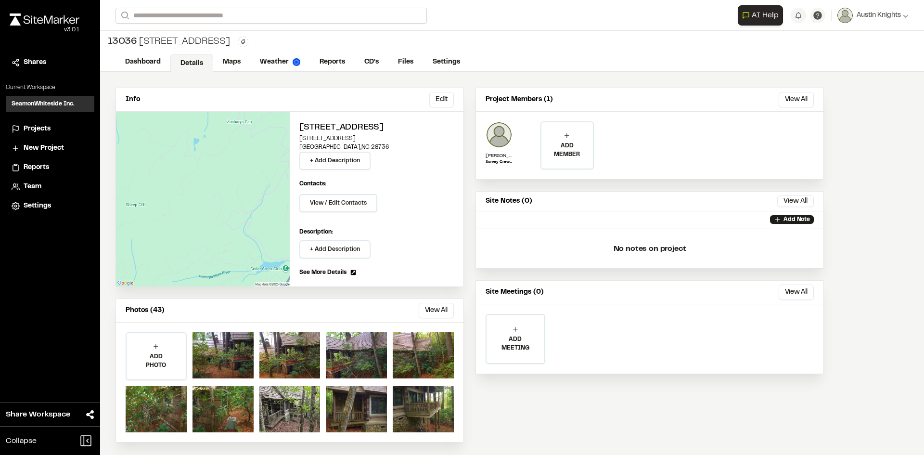 This screenshot has height=455, width=924. What do you see at coordinates (376, 232) in the screenshot?
I see `p: Description:` at bounding box center [376, 232].